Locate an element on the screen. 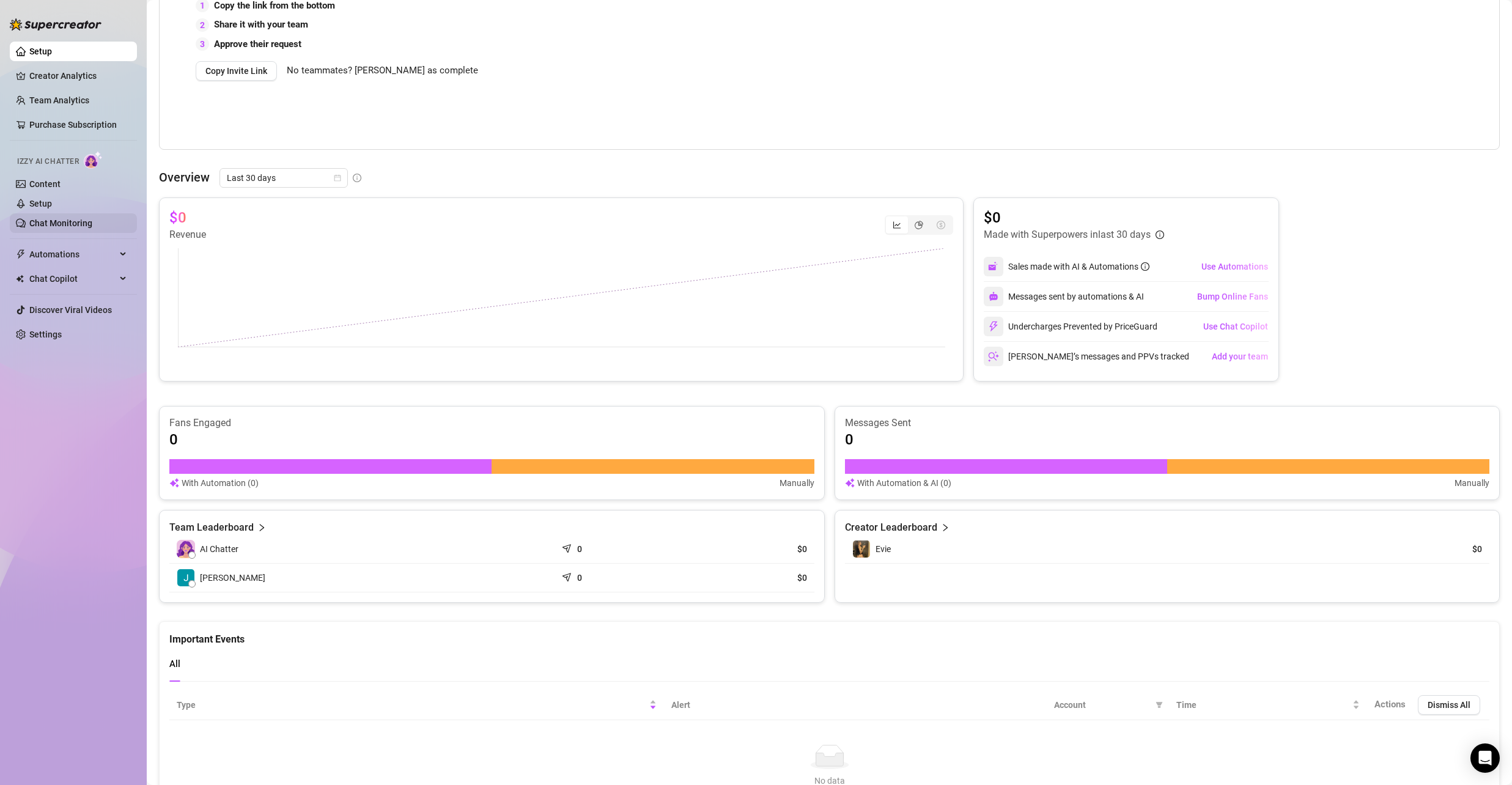  button: Add your team is located at coordinates (1240, 356).